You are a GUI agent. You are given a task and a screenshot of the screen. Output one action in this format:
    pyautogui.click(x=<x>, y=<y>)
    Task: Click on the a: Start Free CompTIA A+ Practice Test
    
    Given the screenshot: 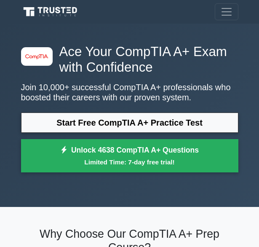 What is the action you would take?
    pyautogui.click(x=130, y=123)
    